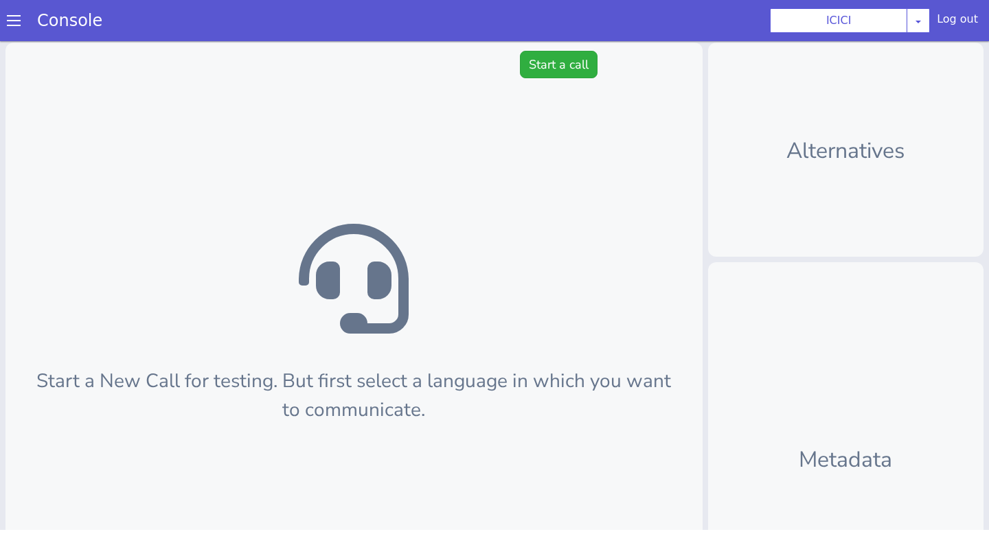  I want to click on div: Log out, so click(957, 22).